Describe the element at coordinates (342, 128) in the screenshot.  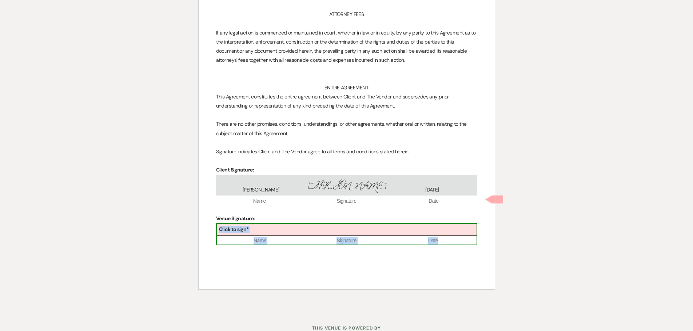
I see `span: There are no other promises, conditions, understandings, or other agreements, whether oral or wri...` at that location.